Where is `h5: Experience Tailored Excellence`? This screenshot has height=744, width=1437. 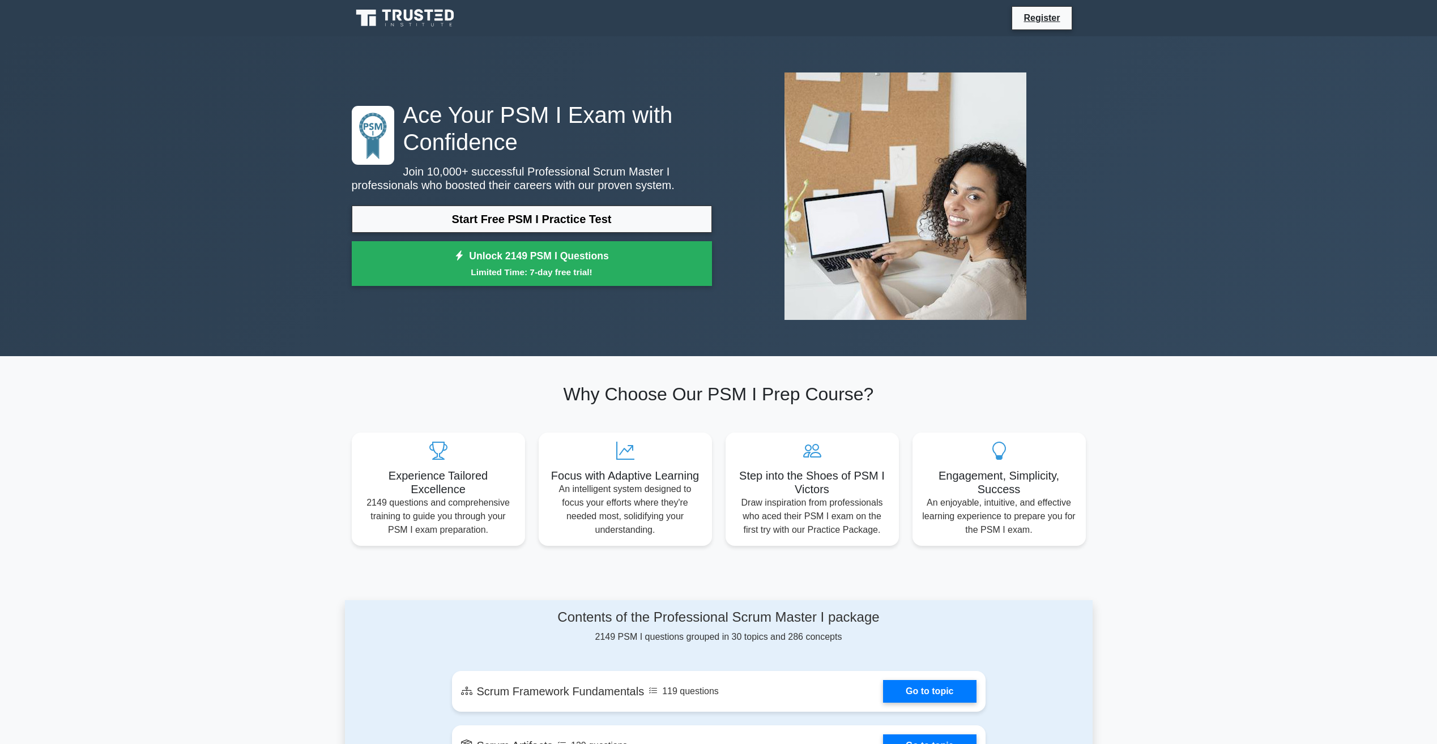 h5: Experience Tailored Excellence is located at coordinates (438, 483).